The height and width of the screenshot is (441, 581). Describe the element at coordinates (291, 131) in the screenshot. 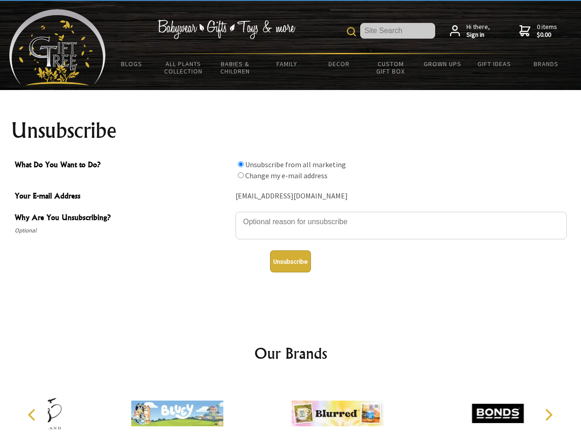

I see `h1: Unsubscribe` at that location.